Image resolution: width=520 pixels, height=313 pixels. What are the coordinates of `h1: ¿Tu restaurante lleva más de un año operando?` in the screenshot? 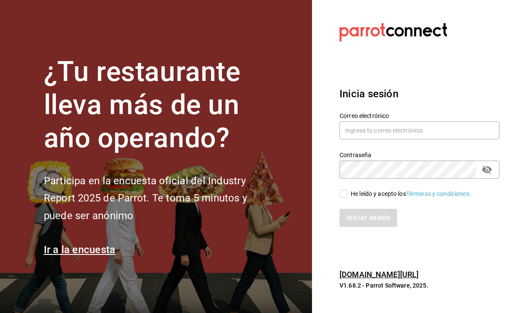 It's located at (160, 105).